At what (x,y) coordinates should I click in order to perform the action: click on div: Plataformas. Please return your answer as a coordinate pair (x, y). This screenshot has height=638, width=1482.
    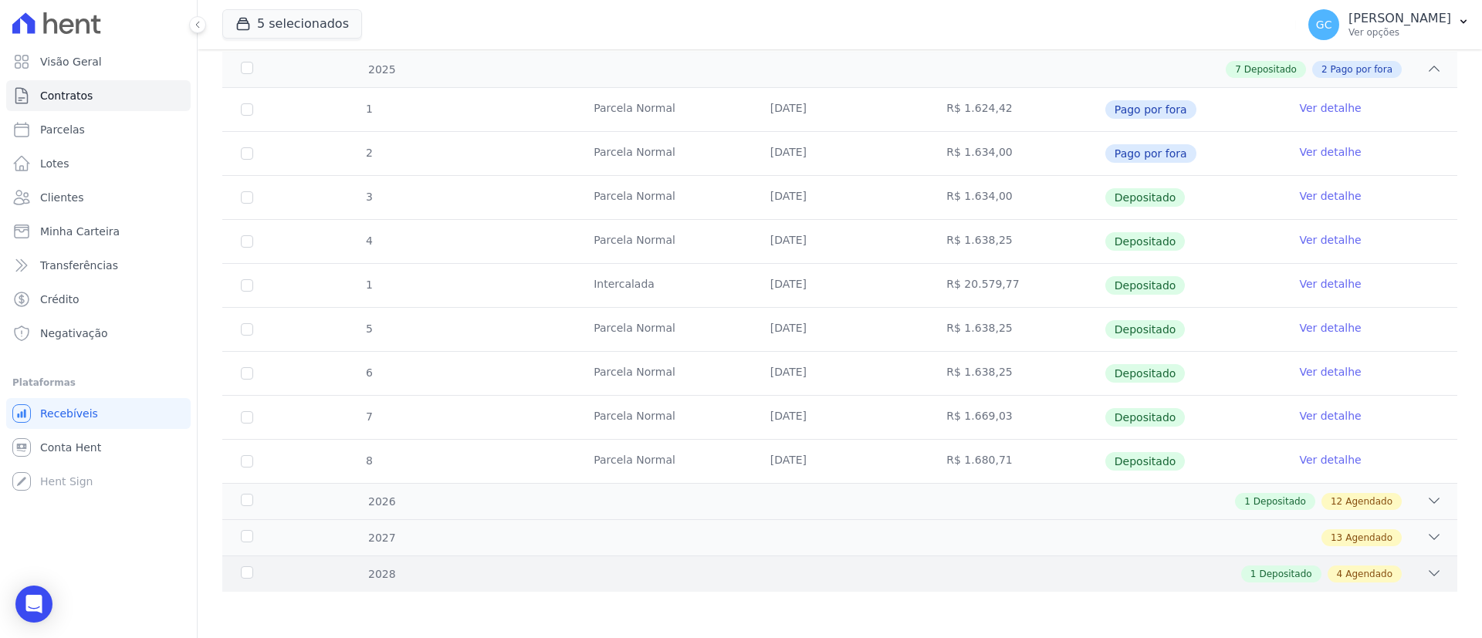
    Looking at the image, I should click on (98, 383).